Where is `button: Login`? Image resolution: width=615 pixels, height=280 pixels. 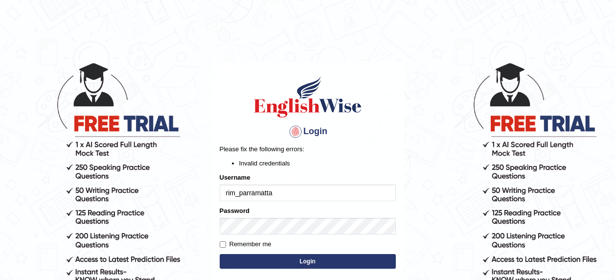
button: Login is located at coordinates (308, 261).